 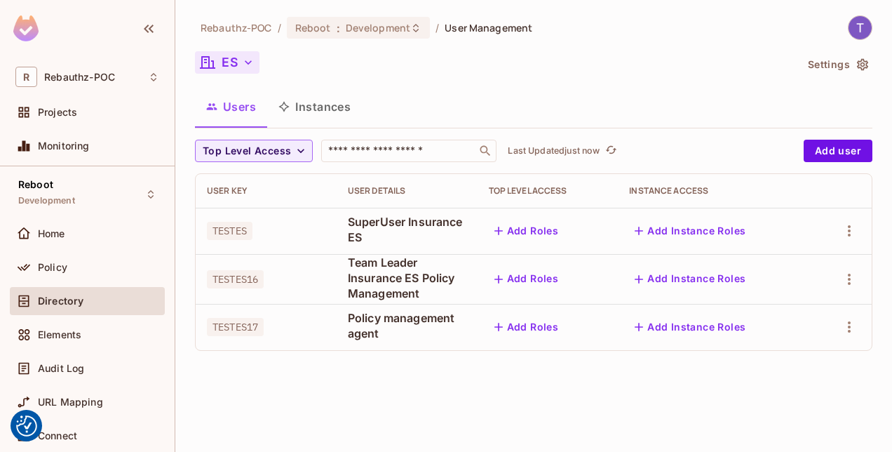 What do you see at coordinates (64, 146) in the screenshot?
I see `span: Monitoring` at bounding box center [64, 146].